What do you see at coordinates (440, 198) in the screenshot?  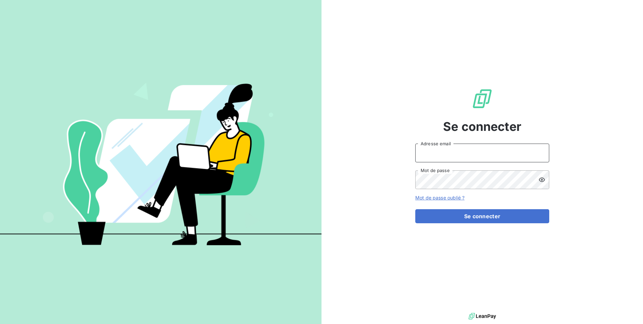 I see `a: Mot de passe oublié ?` at bounding box center [440, 198].